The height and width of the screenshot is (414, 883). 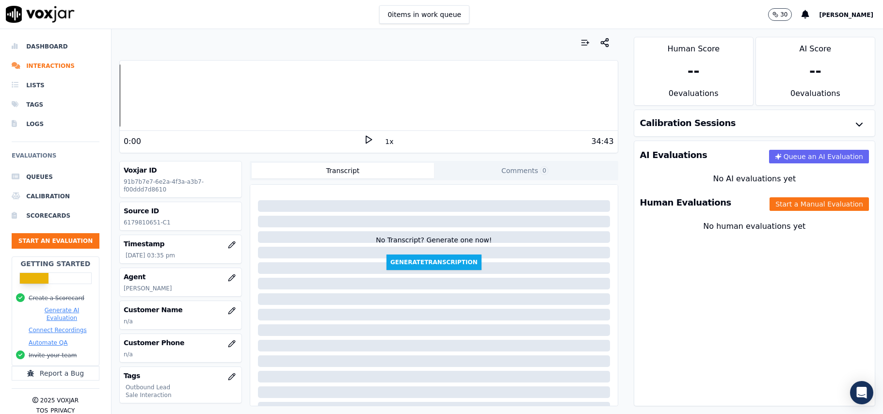 I want to click on li: Interactions, so click(x=55, y=66).